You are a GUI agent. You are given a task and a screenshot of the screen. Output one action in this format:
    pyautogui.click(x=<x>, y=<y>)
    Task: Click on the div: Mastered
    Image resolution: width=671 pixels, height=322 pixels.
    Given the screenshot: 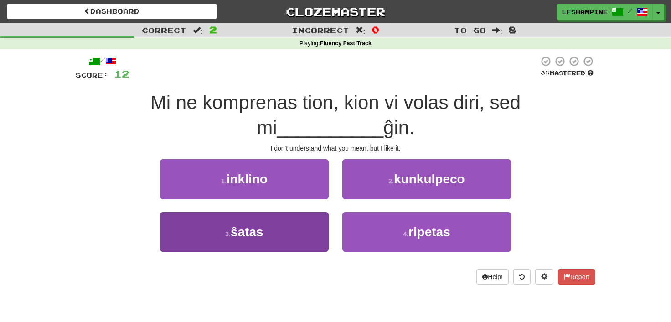 What is the action you would take?
    pyautogui.click(x=567, y=73)
    